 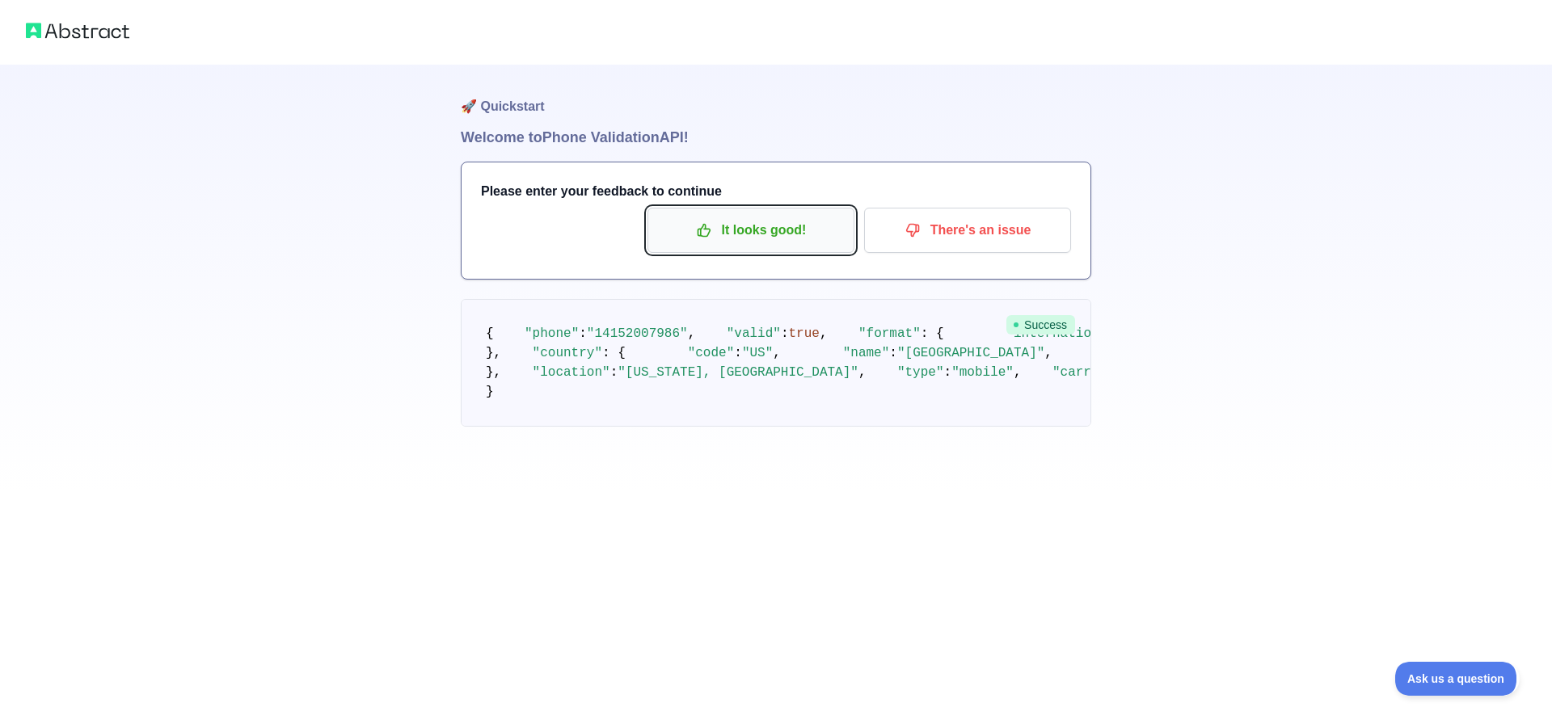 What do you see at coordinates (967, 230) in the screenshot?
I see `p: There's an issue` at bounding box center [967, 230].